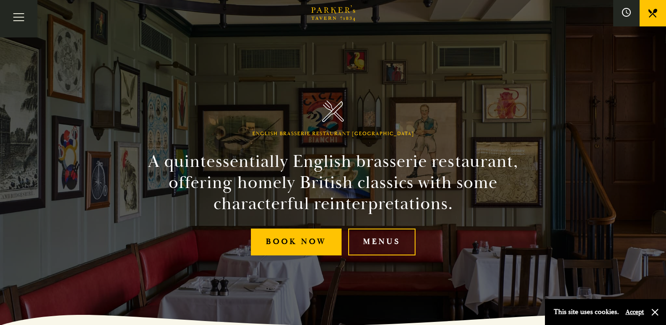 The image size is (666, 325). I want to click on p: This site uses cookies., so click(586, 312).